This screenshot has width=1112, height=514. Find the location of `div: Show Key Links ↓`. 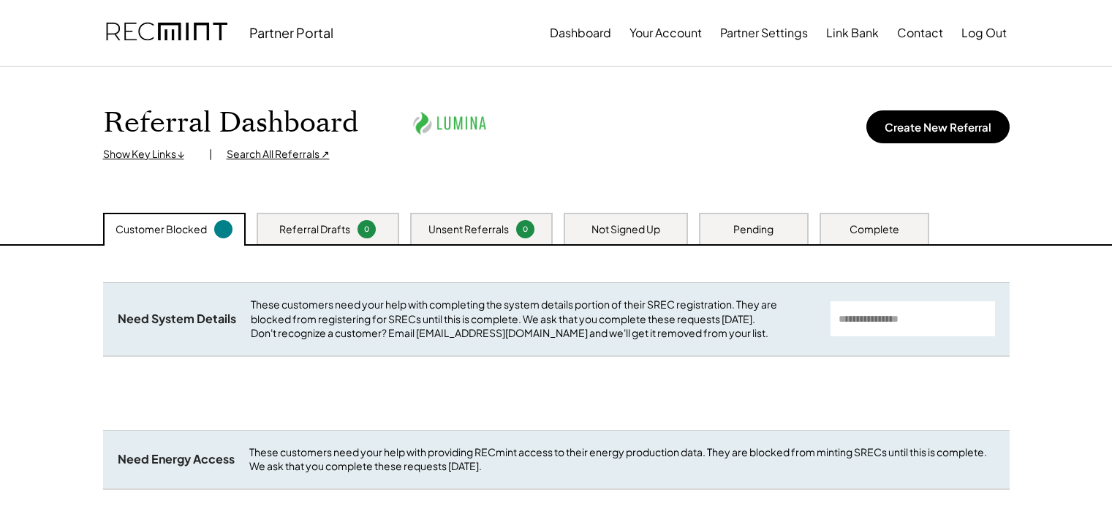

div: Show Key Links ↓ is located at coordinates (148, 154).